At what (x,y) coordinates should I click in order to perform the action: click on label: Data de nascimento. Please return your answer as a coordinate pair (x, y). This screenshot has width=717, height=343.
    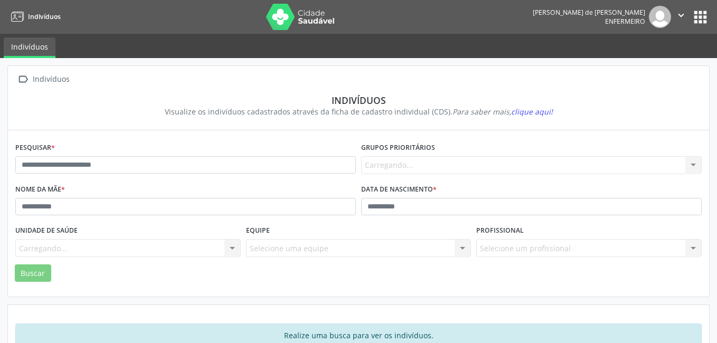
    Looking at the image, I should click on (399, 189).